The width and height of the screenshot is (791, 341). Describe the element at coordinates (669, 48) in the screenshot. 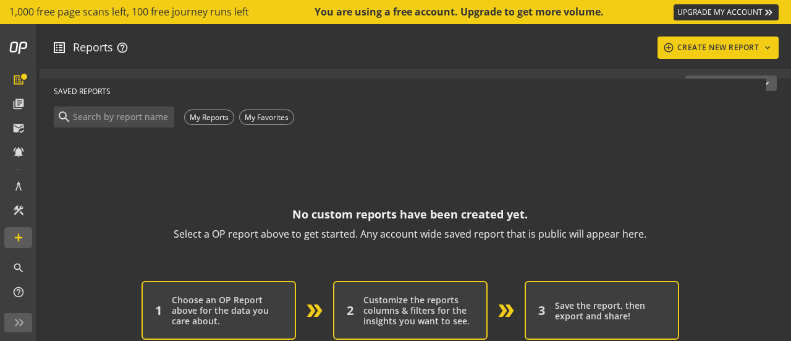

I see `mat-icon: add_circle_outline` at that location.